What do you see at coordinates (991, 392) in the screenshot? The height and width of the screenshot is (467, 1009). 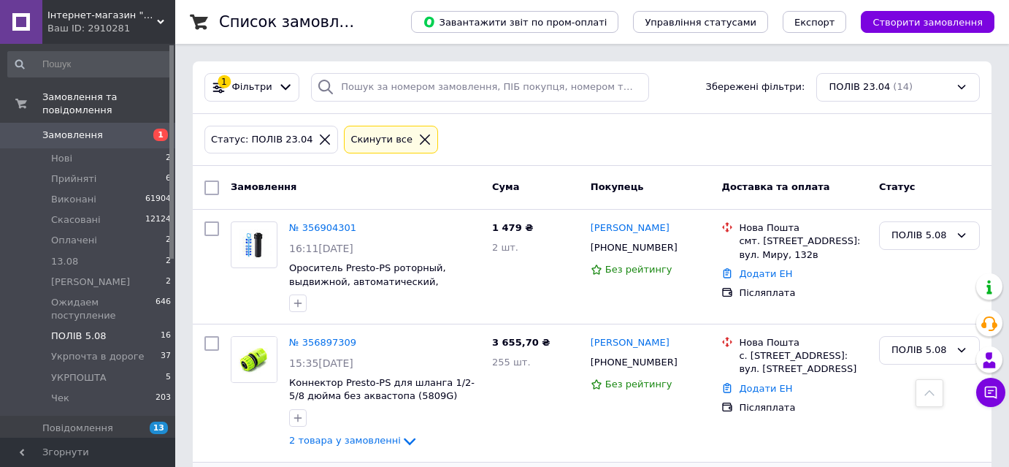 I see `button: Чат з покупцем` at bounding box center [991, 392].